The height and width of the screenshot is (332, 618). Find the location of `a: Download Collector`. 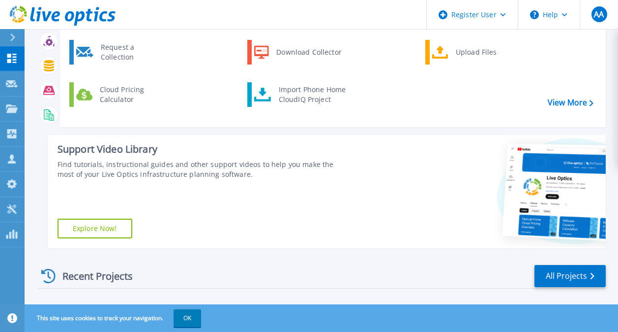

a: Download Collector is located at coordinates (298, 52).